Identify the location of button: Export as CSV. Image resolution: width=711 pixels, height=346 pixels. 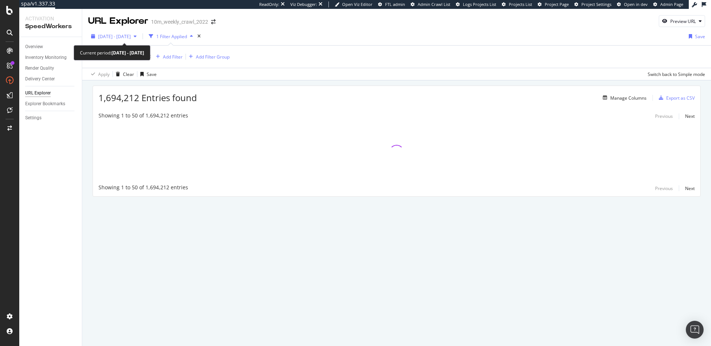
(675, 98).